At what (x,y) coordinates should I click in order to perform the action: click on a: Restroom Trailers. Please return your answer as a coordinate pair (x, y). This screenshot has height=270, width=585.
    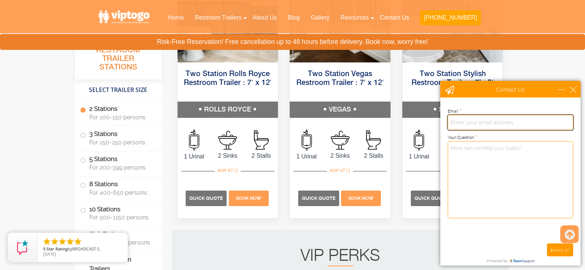
    Looking at the image, I should click on (218, 18).